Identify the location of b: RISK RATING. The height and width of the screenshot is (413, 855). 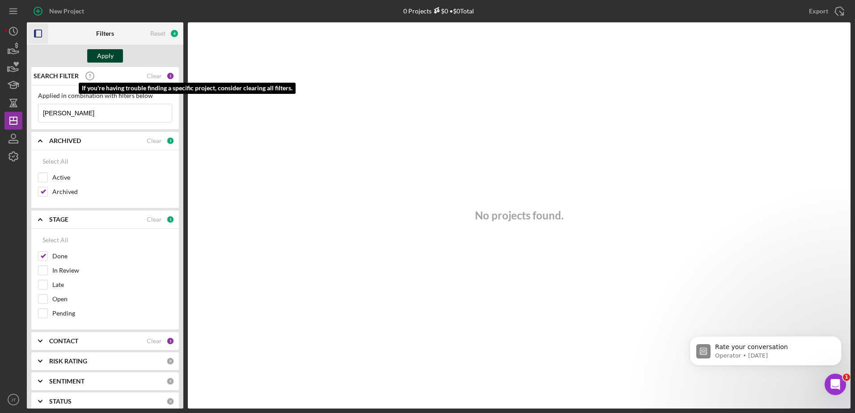
(68, 361).